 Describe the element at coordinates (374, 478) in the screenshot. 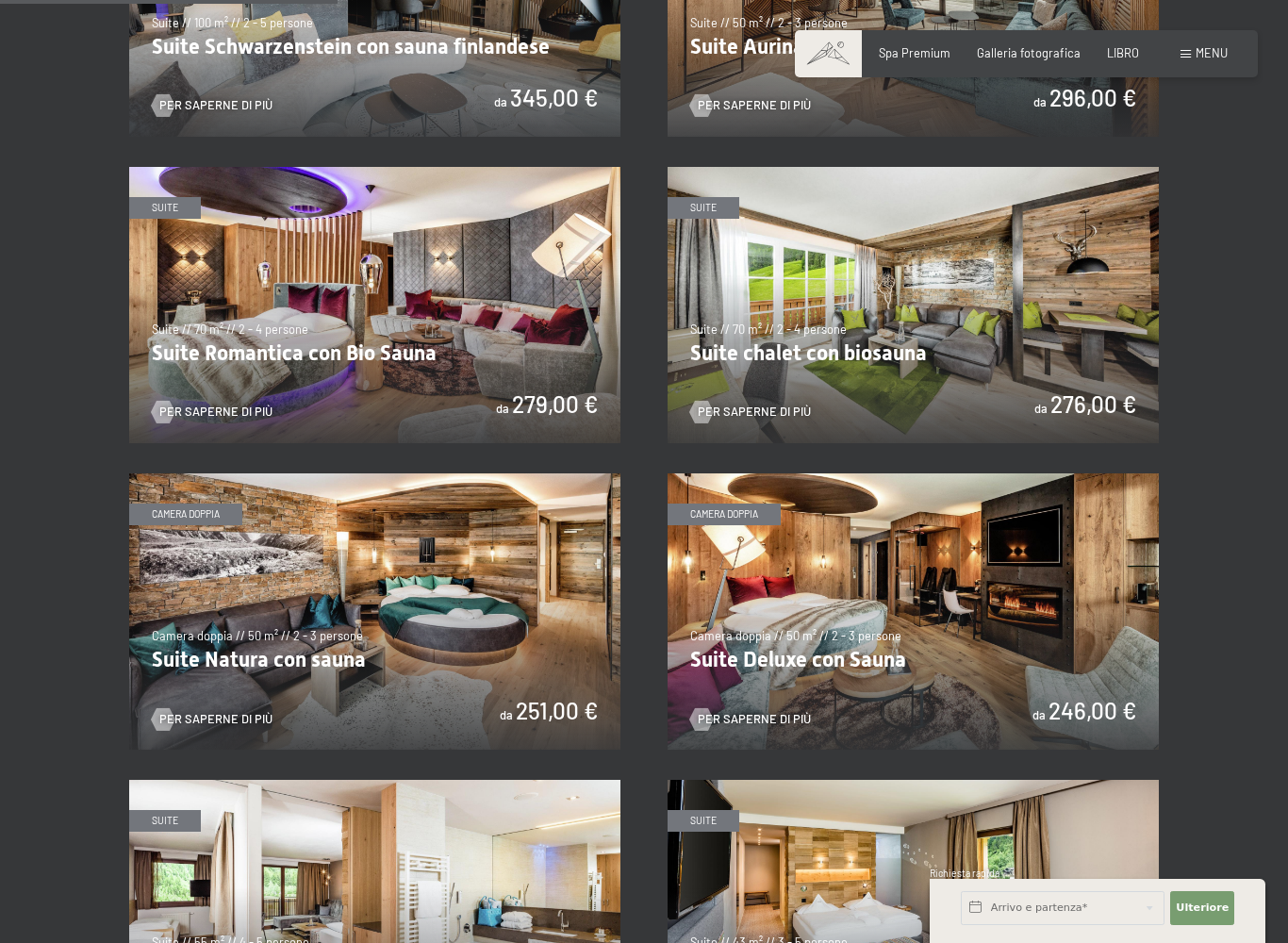

I see `a: Suite Natura con sauna` at that location.